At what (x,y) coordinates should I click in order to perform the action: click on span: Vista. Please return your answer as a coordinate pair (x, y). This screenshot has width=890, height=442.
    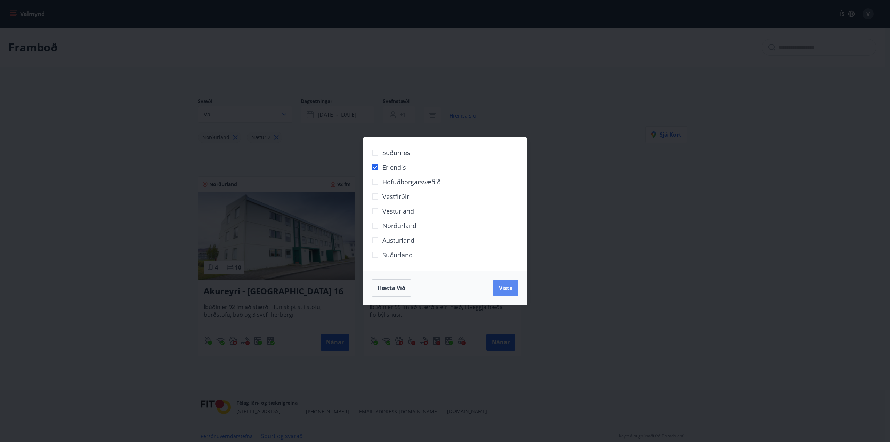
    Looking at the image, I should click on (506, 288).